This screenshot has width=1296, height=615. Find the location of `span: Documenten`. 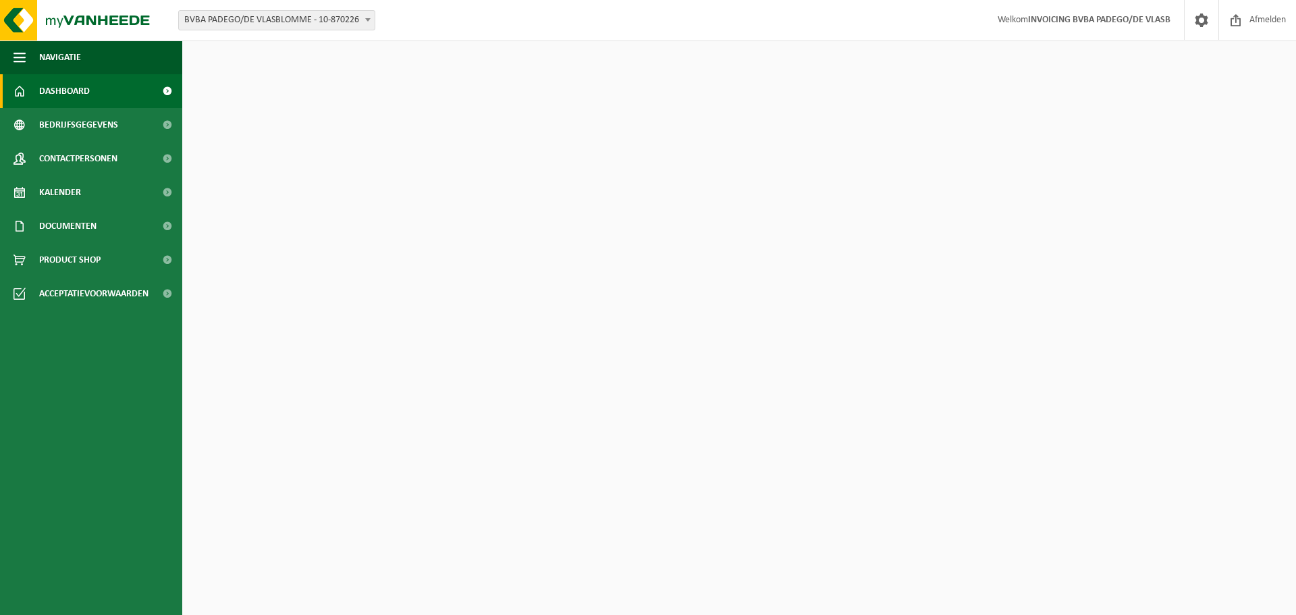

span: Documenten is located at coordinates (67, 226).